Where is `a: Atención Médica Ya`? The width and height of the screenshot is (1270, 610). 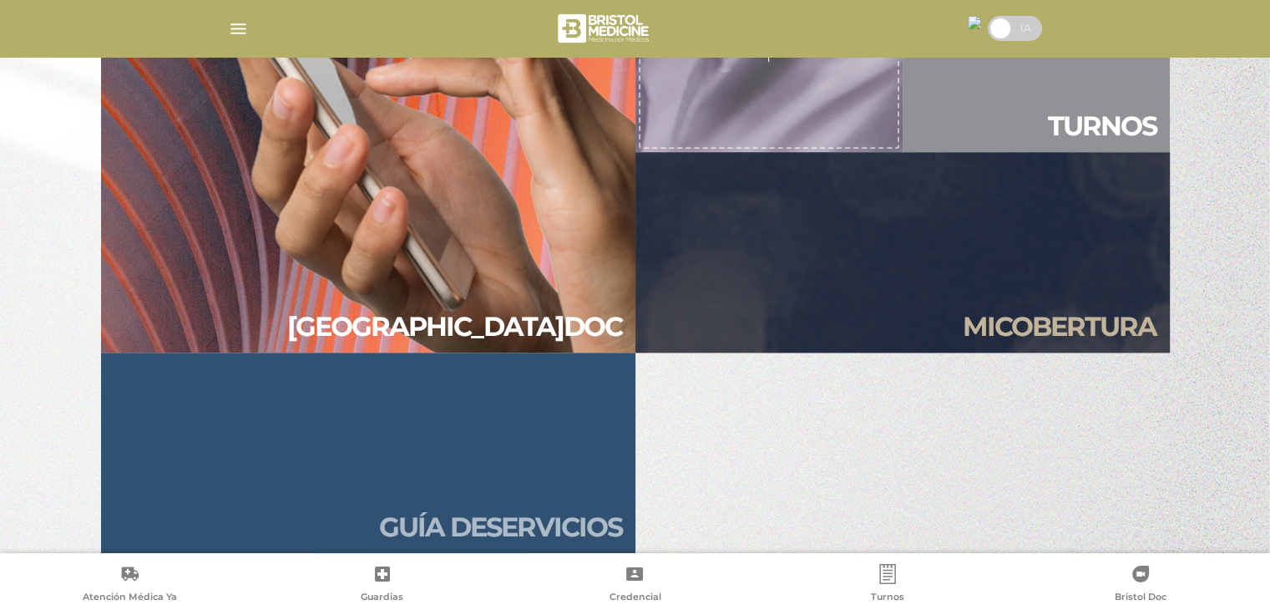 a: Atención Médica Ya is located at coordinates (129, 585).